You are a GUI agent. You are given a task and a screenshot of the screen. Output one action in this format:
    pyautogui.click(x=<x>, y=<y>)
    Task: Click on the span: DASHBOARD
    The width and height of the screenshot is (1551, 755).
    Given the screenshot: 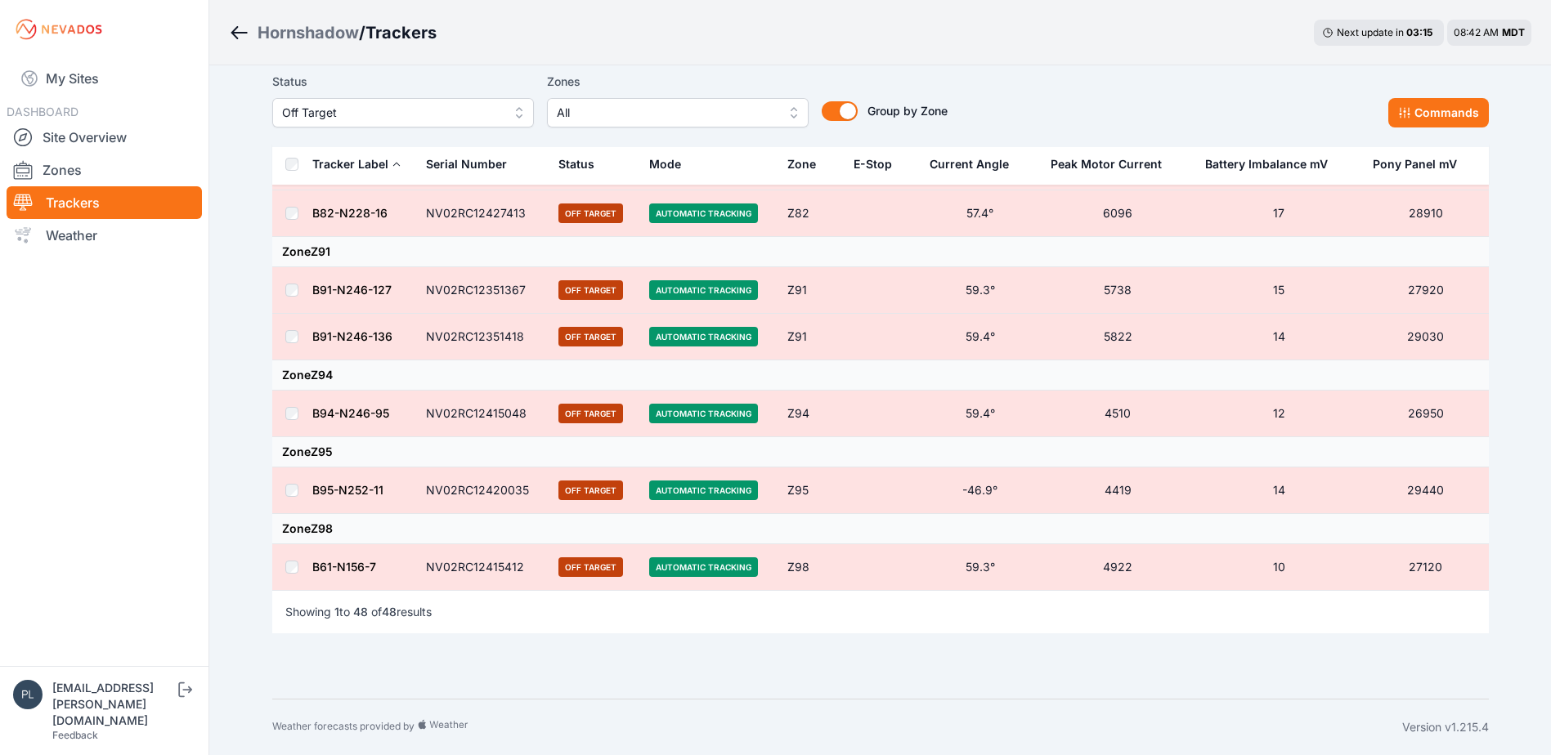 What is the action you would take?
    pyautogui.click(x=43, y=111)
    